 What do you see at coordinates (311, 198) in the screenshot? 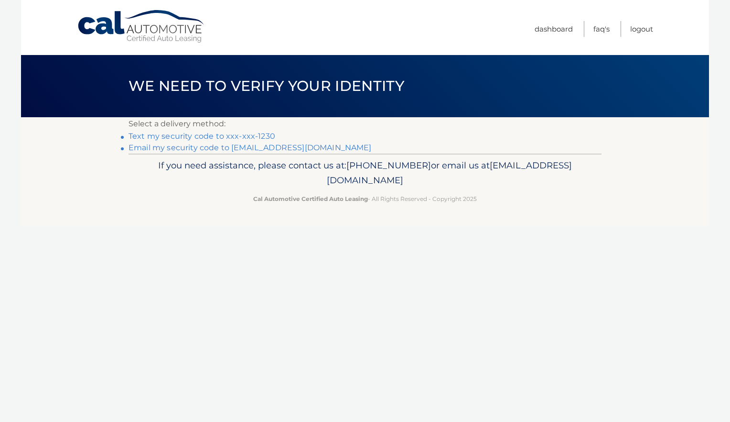
I see `strong: Cal Automotive Certified Auto Leasing` at bounding box center [311, 198].